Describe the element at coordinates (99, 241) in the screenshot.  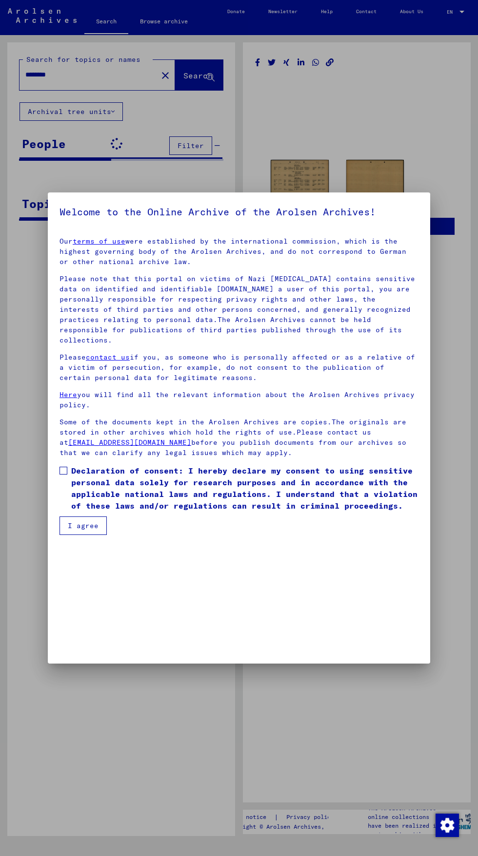
I see `a: terms of use` at that location.